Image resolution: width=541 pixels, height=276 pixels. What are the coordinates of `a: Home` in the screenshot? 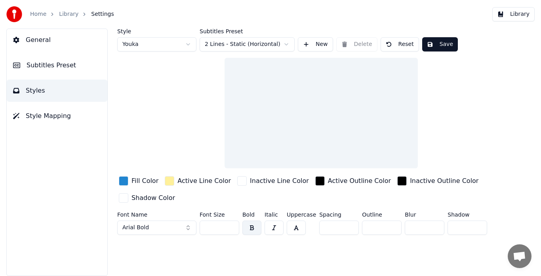 It's located at (38, 14).